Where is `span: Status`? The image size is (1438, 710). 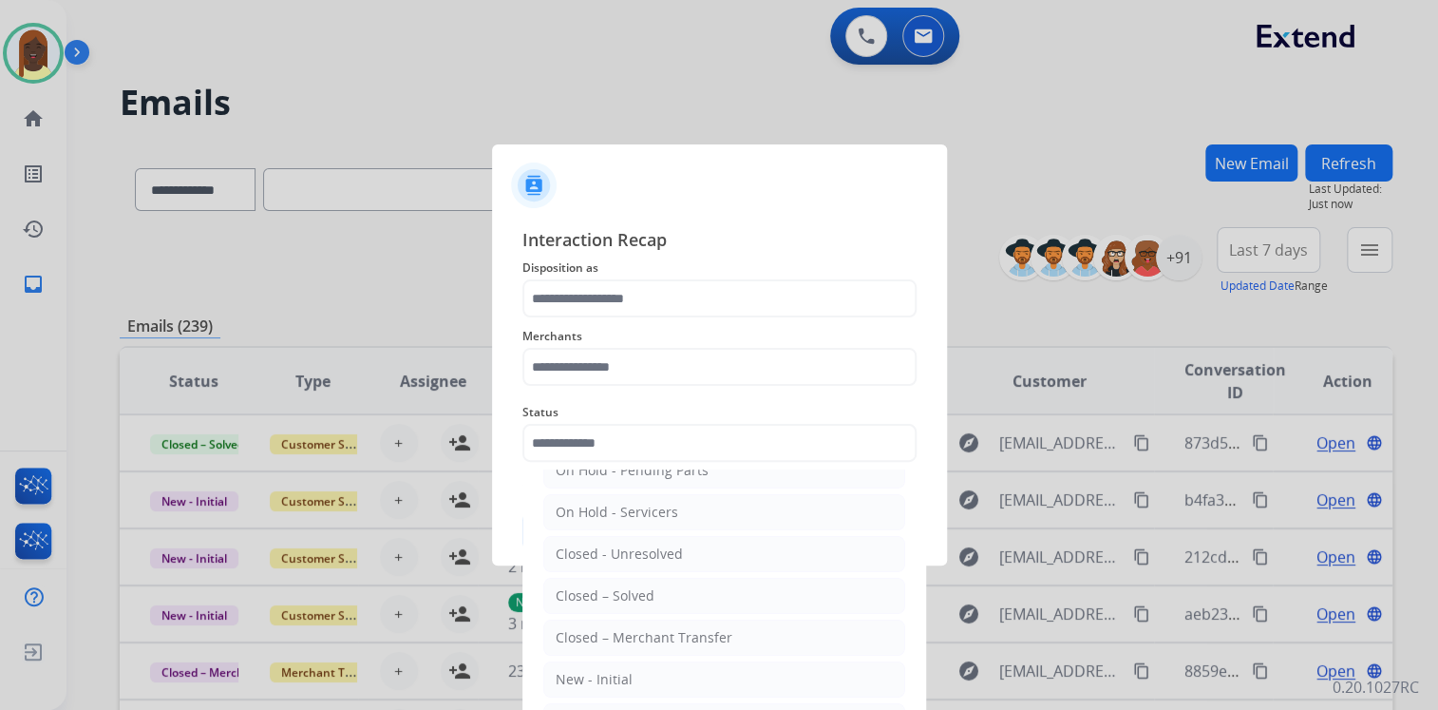 span: Status is located at coordinates (719, 412).